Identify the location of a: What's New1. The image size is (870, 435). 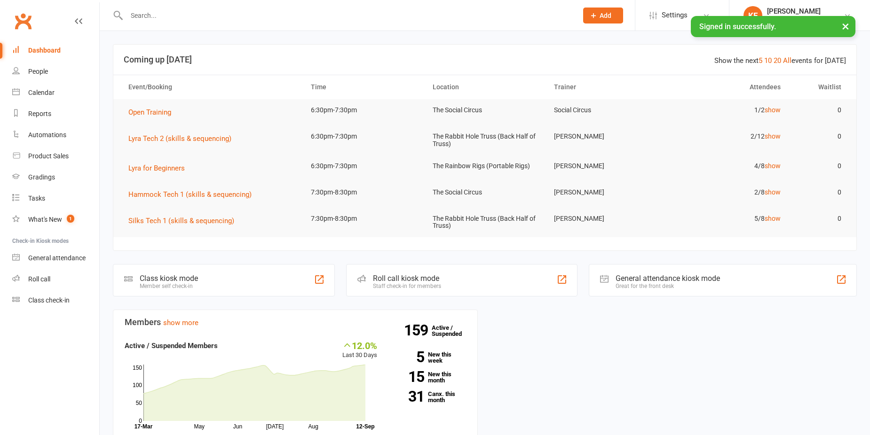
(55, 220).